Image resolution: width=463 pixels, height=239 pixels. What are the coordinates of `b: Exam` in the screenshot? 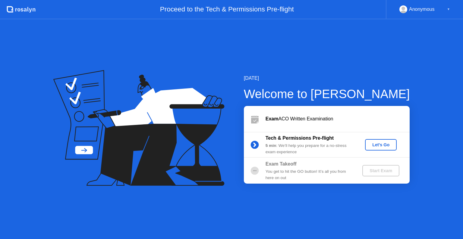 It's located at (272, 119).